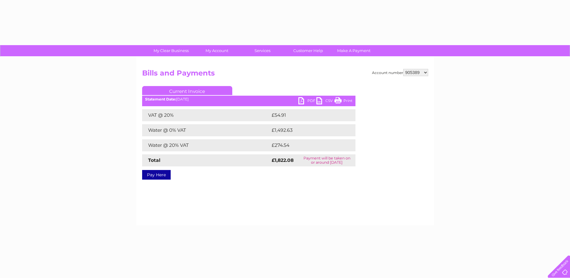  What do you see at coordinates (282, 160) in the screenshot?
I see `strong: £1,822.08` at bounding box center [282, 160].